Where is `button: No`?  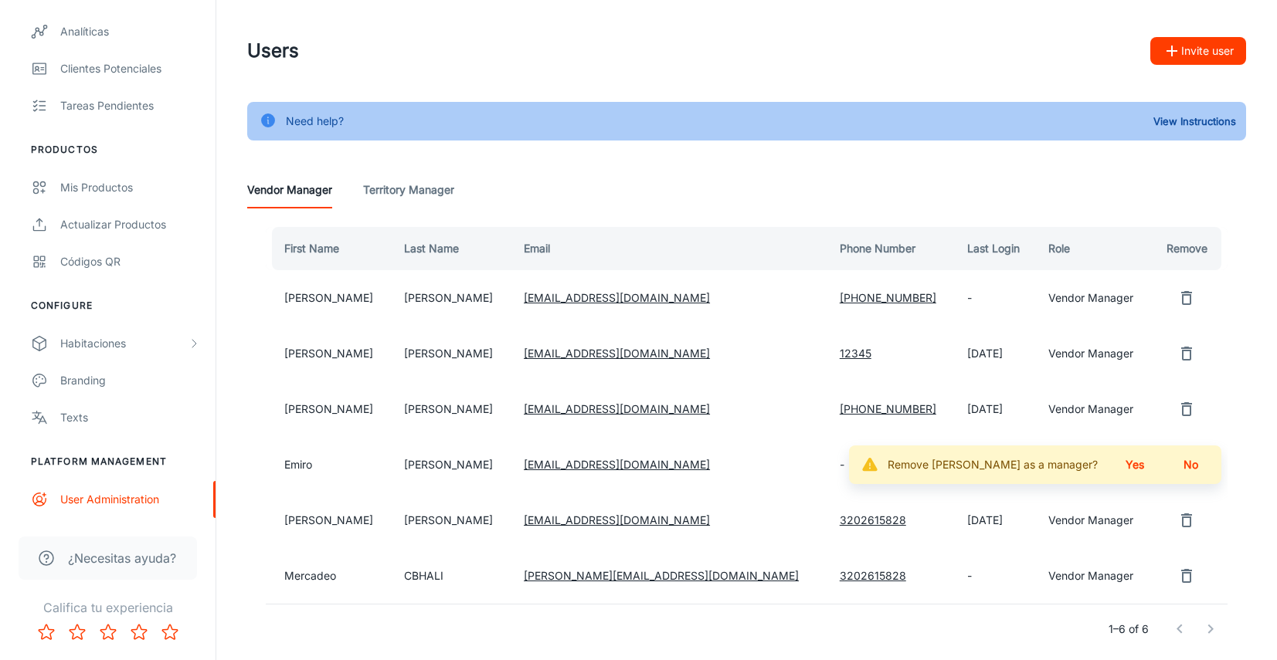
button: No is located at coordinates (1190, 465).